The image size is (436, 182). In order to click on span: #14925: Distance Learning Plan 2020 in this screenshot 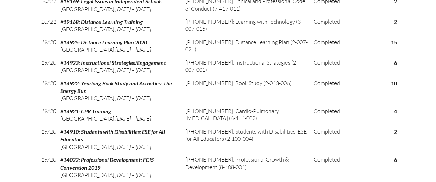, I will do `click(104, 42)`.